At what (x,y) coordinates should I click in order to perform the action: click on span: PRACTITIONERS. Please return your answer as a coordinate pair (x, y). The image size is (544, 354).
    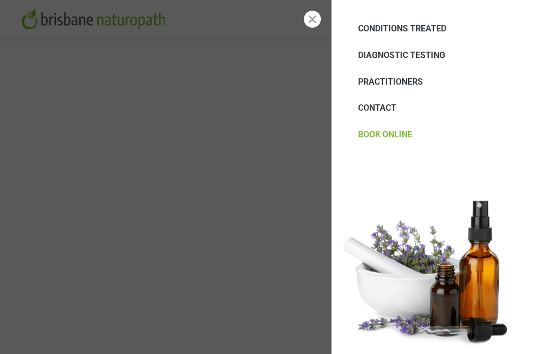
    Looking at the image, I should click on (391, 81).